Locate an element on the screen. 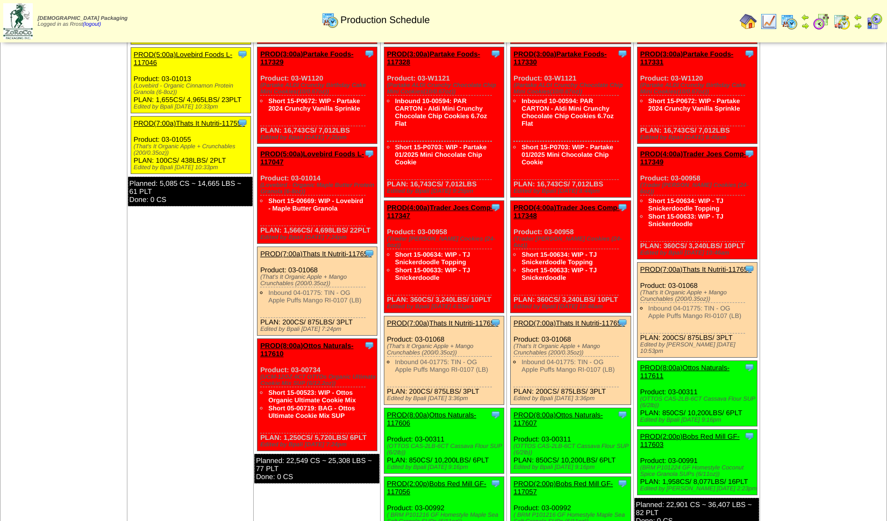 The height and width of the screenshot is (521, 887). a: PROD(4:00a)Trader Joes Comp-117348 is located at coordinates (566, 212).